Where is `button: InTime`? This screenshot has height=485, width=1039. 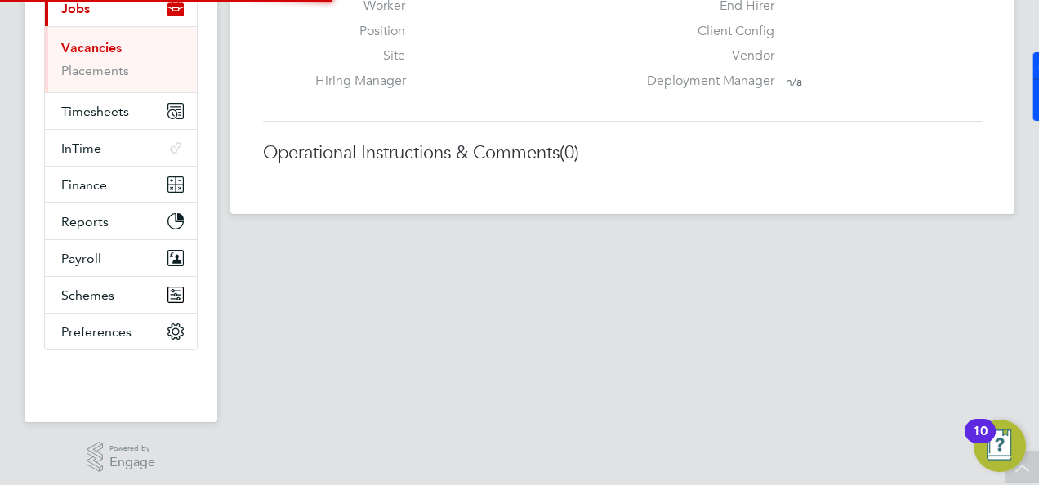 button: InTime is located at coordinates (121, 148).